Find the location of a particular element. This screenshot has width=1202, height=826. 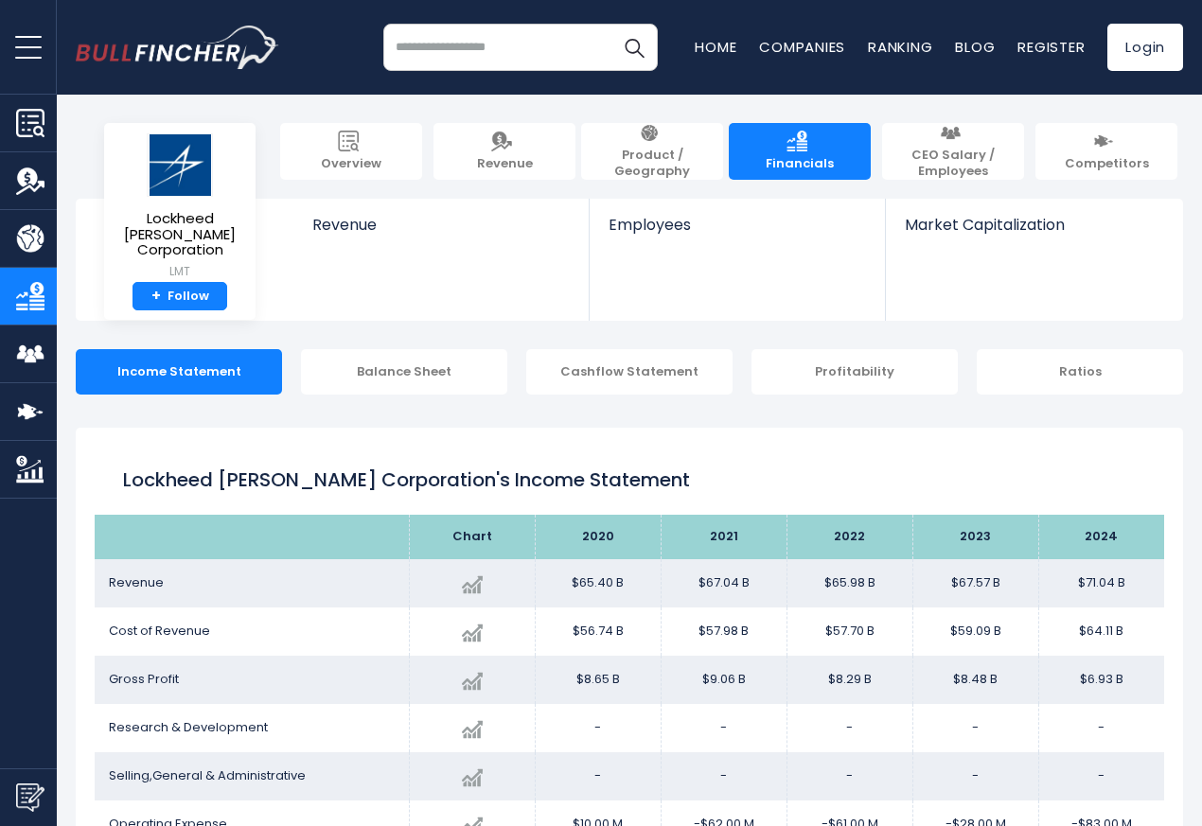

td: $57.98 B is located at coordinates (723, 631).